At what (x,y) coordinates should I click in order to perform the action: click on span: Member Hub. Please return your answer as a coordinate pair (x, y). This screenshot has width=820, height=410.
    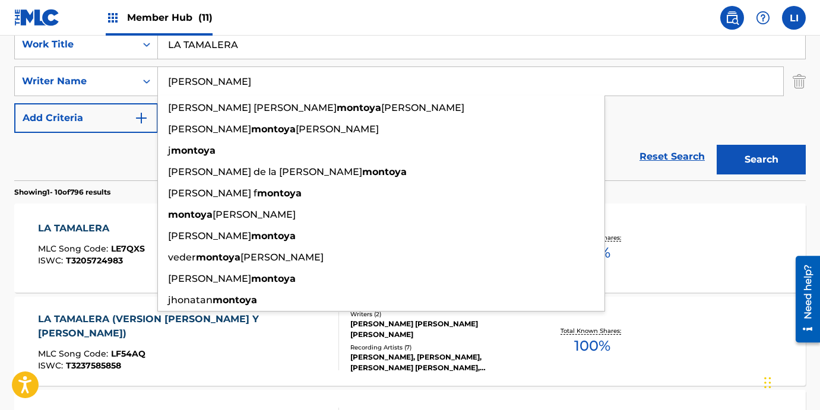
    Looking at the image, I should click on (170, 17).